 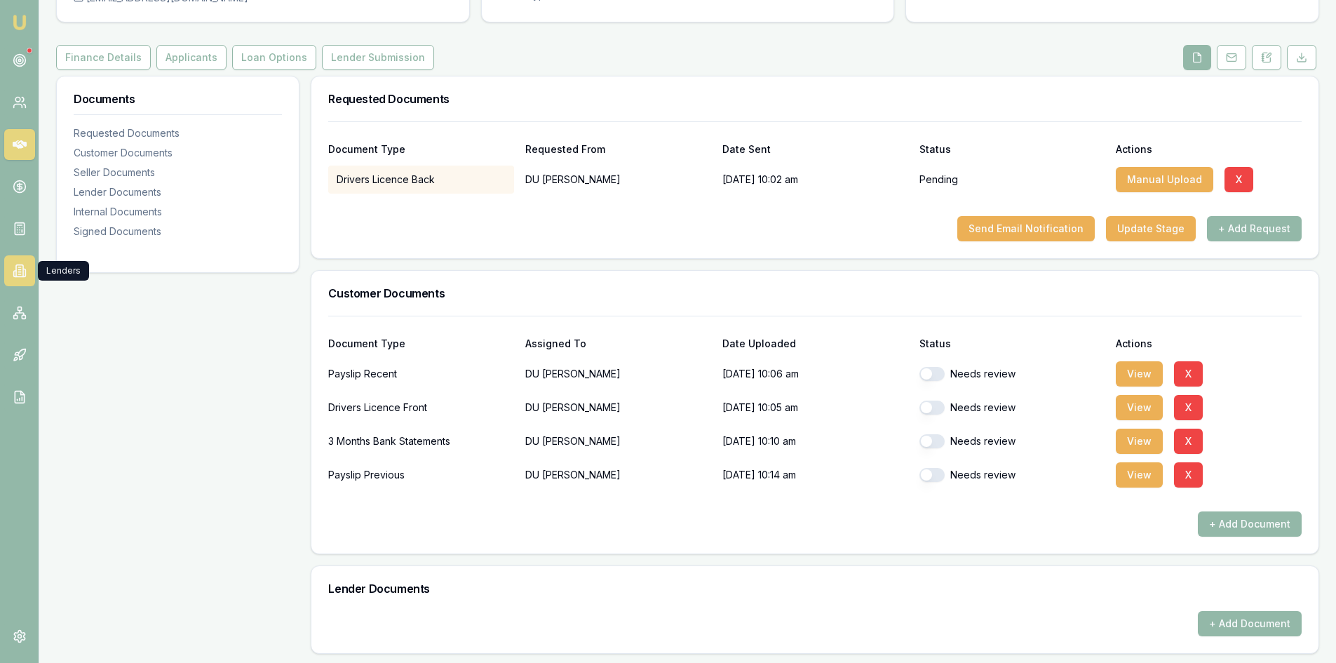 What do you see at coordinates (274, 57) in the screenshot?
I see `button: Loan Options` at bounding box center [274, 57].